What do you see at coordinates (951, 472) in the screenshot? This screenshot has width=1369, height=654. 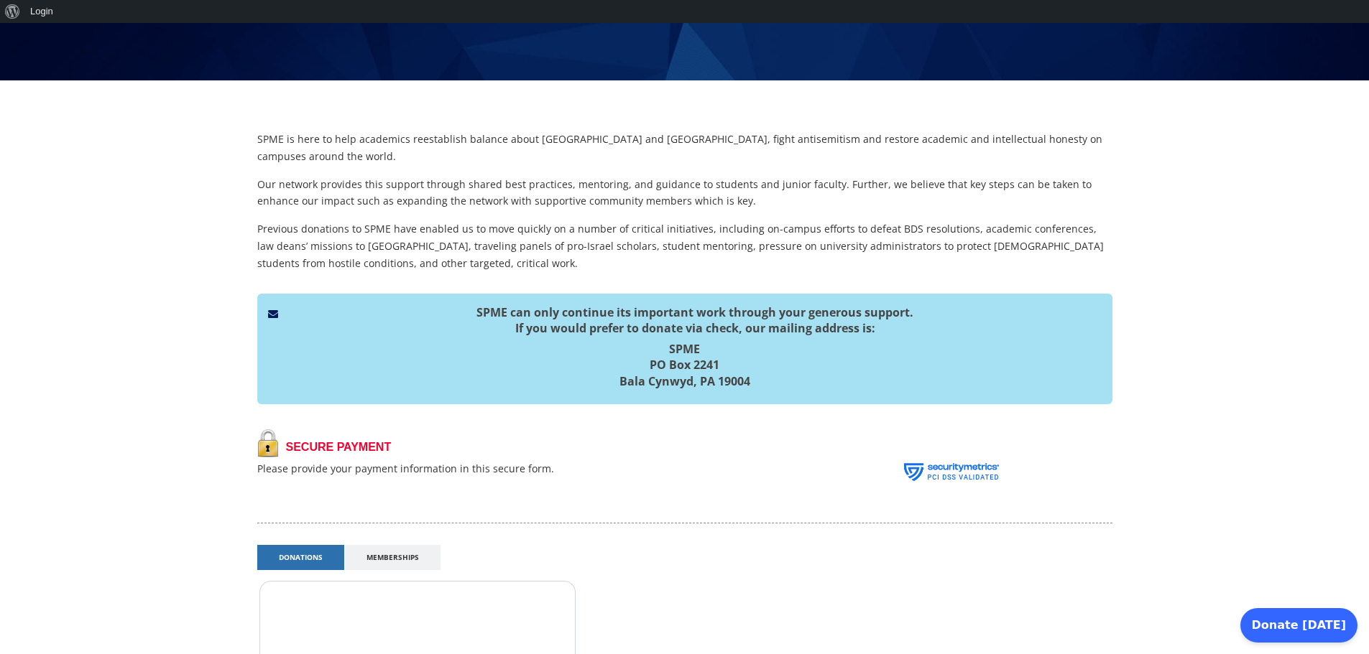 I see `img: SecurityMetrics PCI validation certification logo` at bounding box center [951, 472].